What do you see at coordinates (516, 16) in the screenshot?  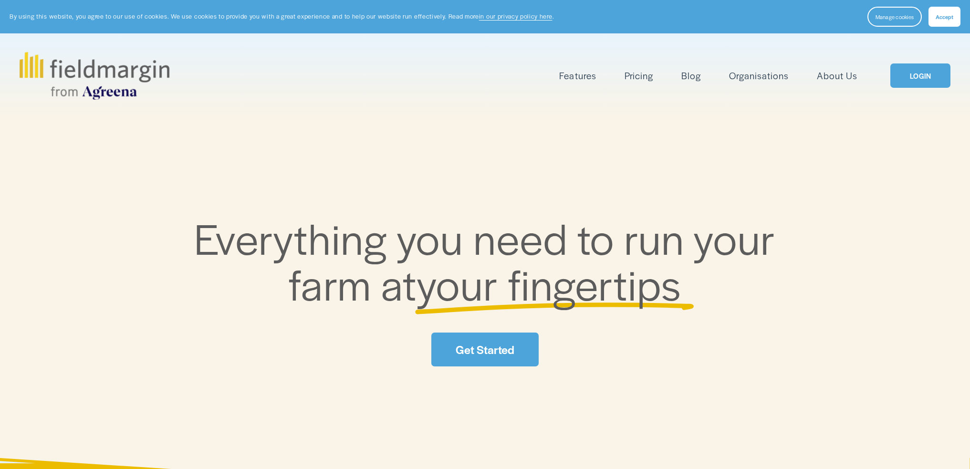 I see `a: in our privacy policy here` at bounding box center [516, 16].